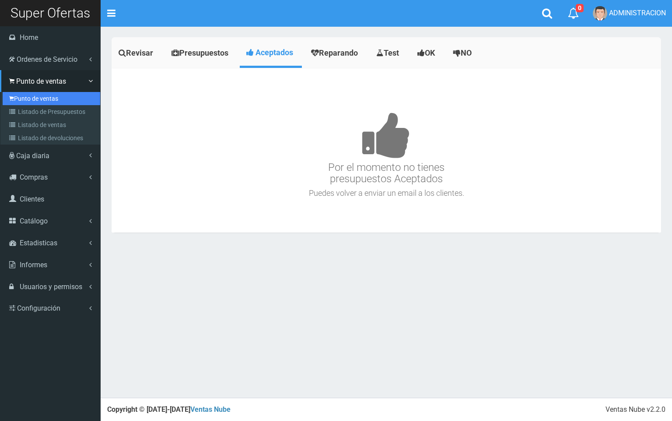 The height and width of the screenshot is (421, 672). What do you see at coordinates (391, 53) in the screenshot?
I see `span: Test` at bounding box center [391, 53].